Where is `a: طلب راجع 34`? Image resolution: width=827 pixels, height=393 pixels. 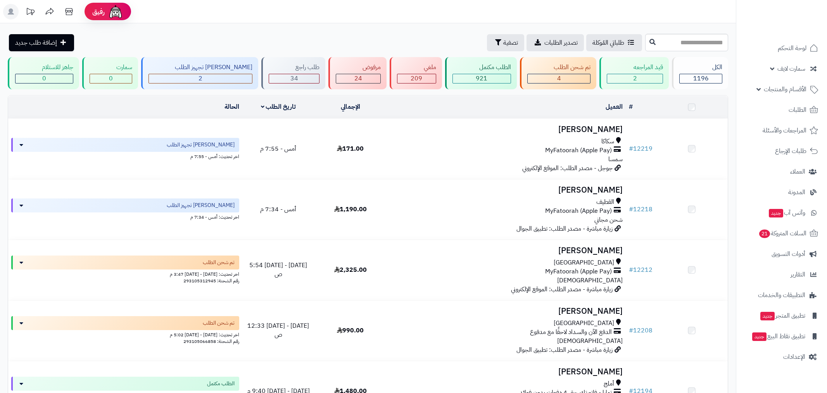 a: طلب راجع 34 is located at coordinates (293, 73).